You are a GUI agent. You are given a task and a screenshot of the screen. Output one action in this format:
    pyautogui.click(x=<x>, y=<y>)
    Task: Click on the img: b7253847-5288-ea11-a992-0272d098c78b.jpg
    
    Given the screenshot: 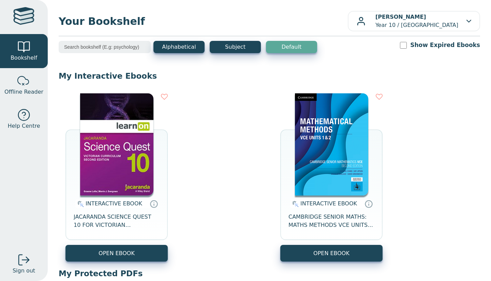 What is the action you would take?
    pyautogui.click(x=117, y=145)
    